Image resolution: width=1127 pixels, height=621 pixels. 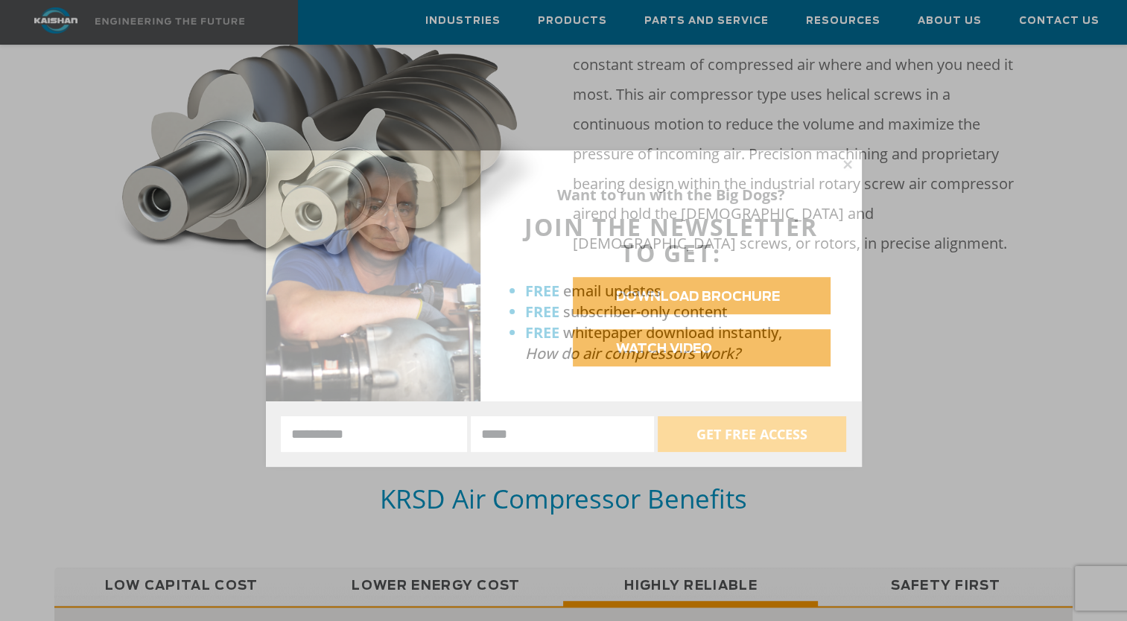 I want to click on span: JOIN THE NEWSLETTER TO GET:, so click(x=671, y=240).